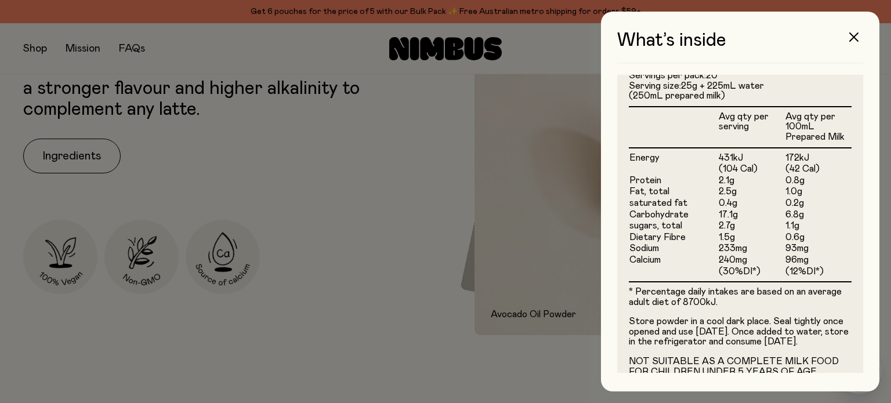 Image resolution: width=891 pixels, height=403 pixels. I want to click on span: saturated fat, so click(658, 203).